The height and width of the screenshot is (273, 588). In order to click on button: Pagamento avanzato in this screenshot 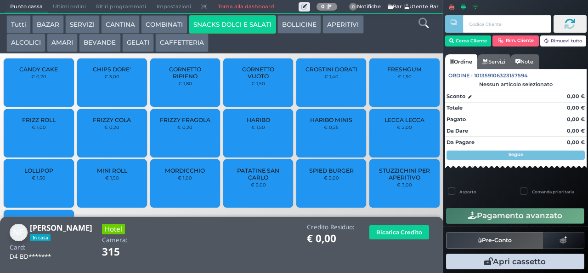, I will do `click(515, 216)`.